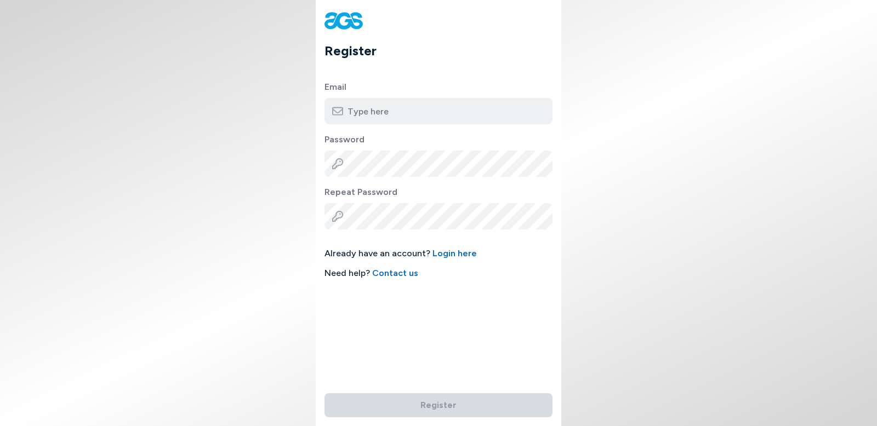 The image size is (877, 426). Describe the element at coordinates (438, 254) in the screenshot. I see `span: Already have an account?` at that location.